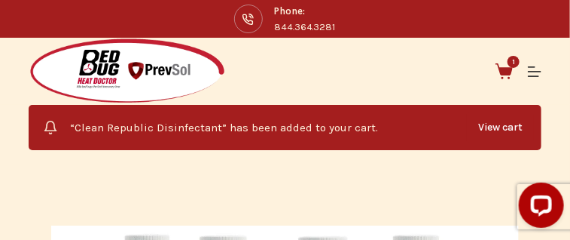 The height and width of the screenshot is (240, 570). Describe the element at coordinates (285, 127) in the screenshot. I see `div: “Clean Republic Disinfectant” has been added to your cart.` at that location.